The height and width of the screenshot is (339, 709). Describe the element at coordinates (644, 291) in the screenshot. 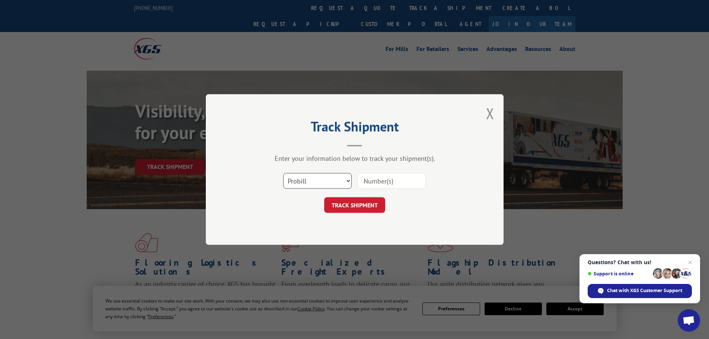

I see `span: Chat with XGS Customer Support` at that location.